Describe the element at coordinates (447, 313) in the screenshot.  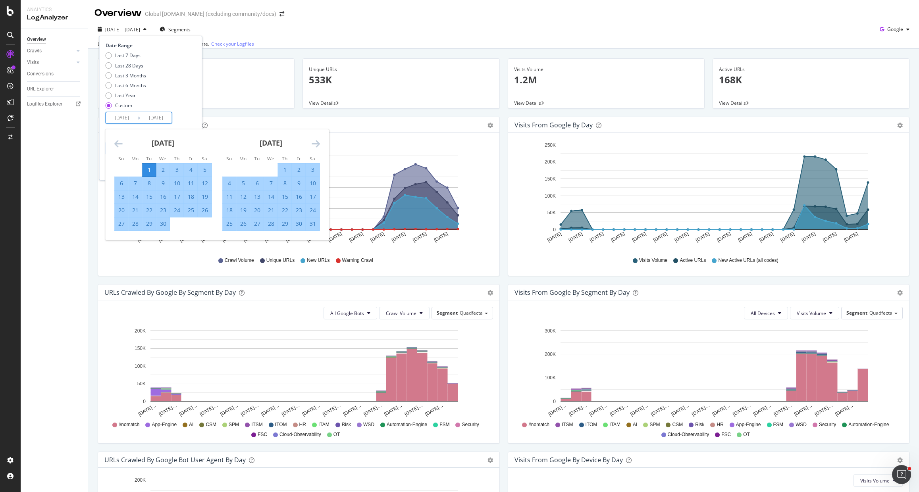
I see `span: Segment` at that location.